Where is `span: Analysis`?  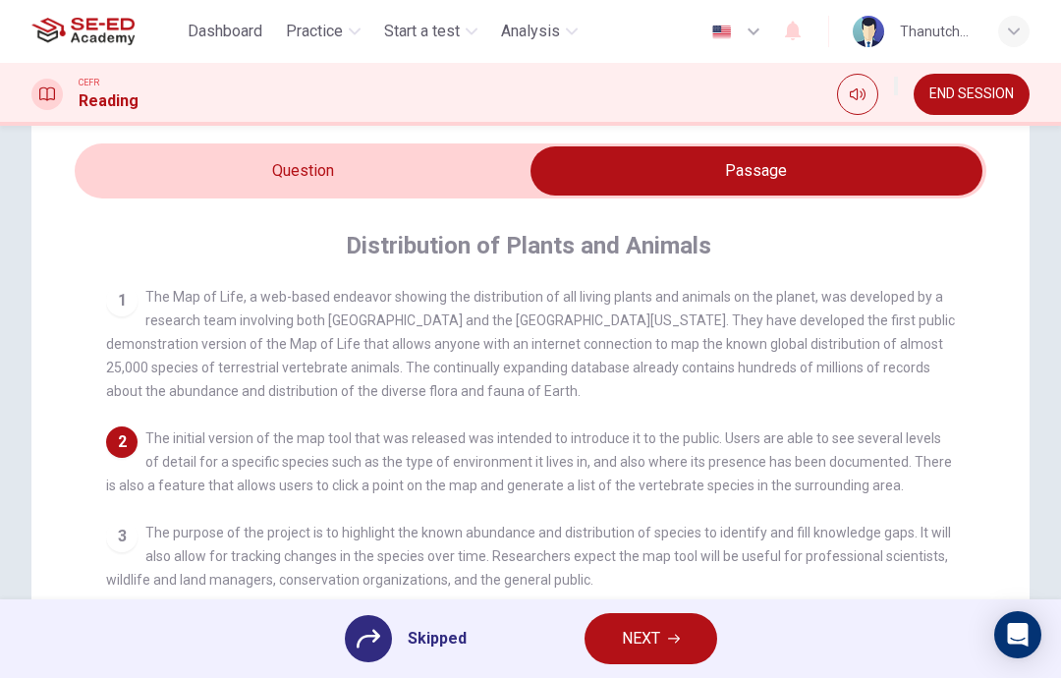
span: Analysis is located at coordinates (530, 31).